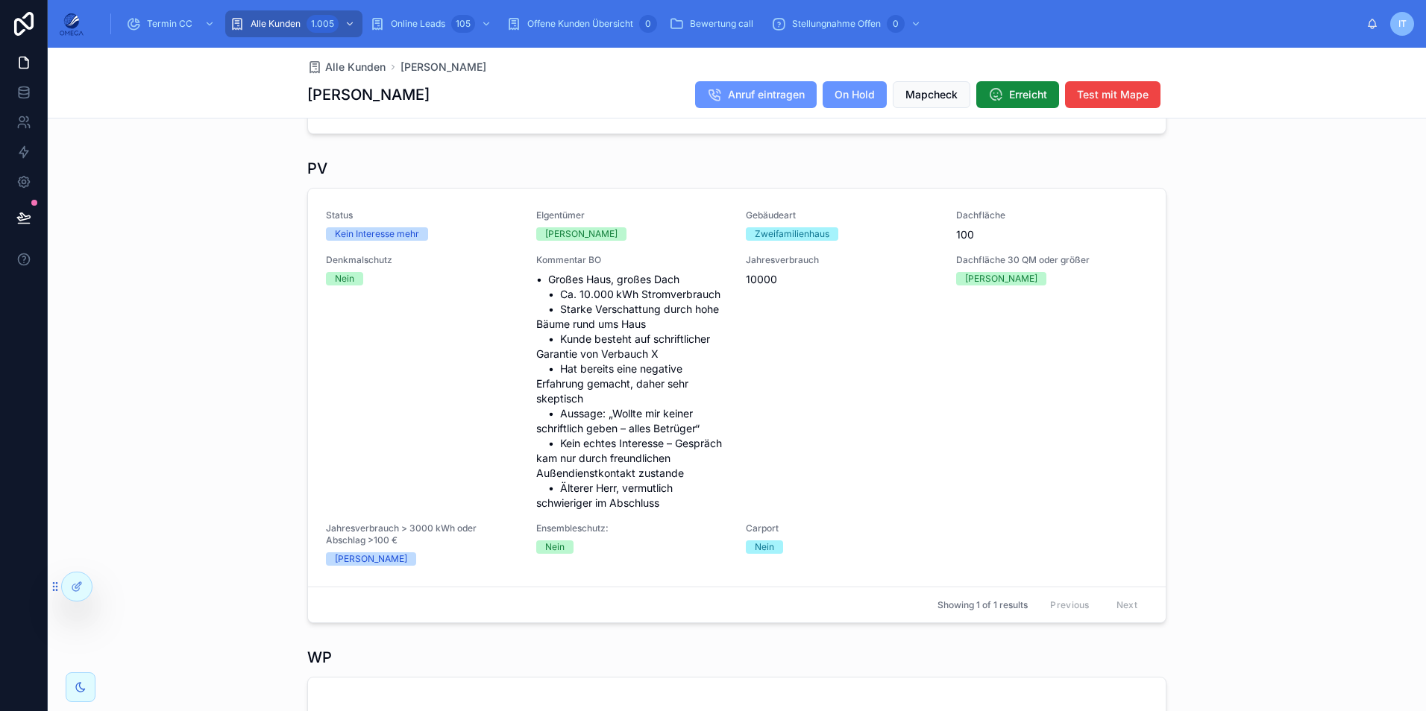  What do you see at coordinates (842, 260) in the screenshot?
I see `span: Jahresverbrauch` at bounding box center [842, 260].